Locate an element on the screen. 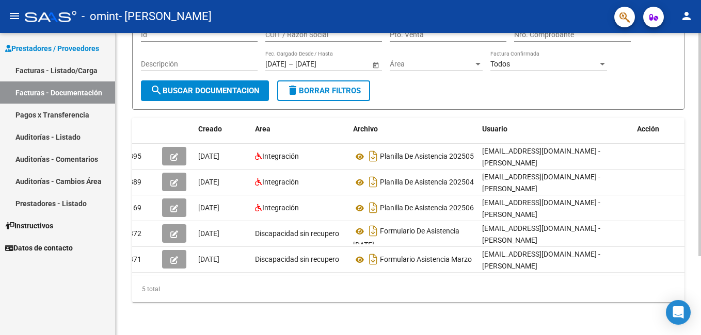 The image size is (701, 335). mat-icon: person is located at coordinates (686, 16).